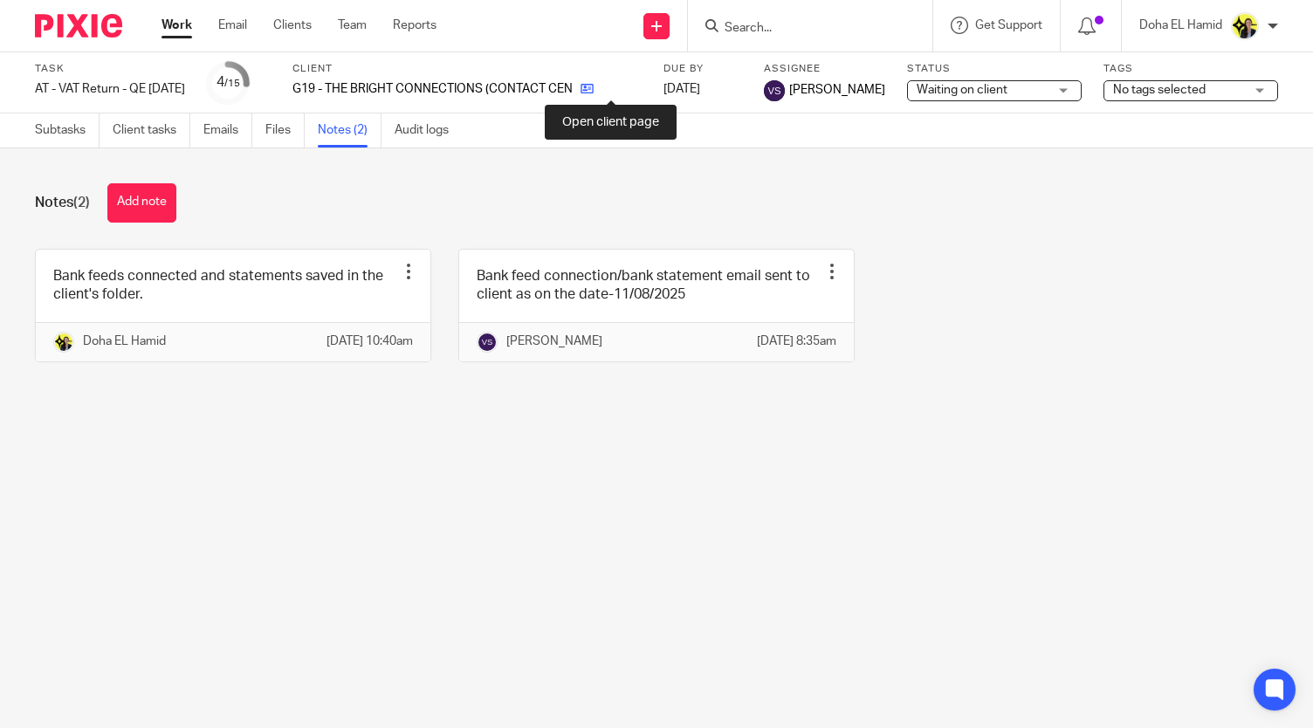 The width and height of the screenshot is (1313, 728). What do you see at coordinates (292, 25) in the screenshot?
I see `a: Clients` at bounding box center [292, 25].